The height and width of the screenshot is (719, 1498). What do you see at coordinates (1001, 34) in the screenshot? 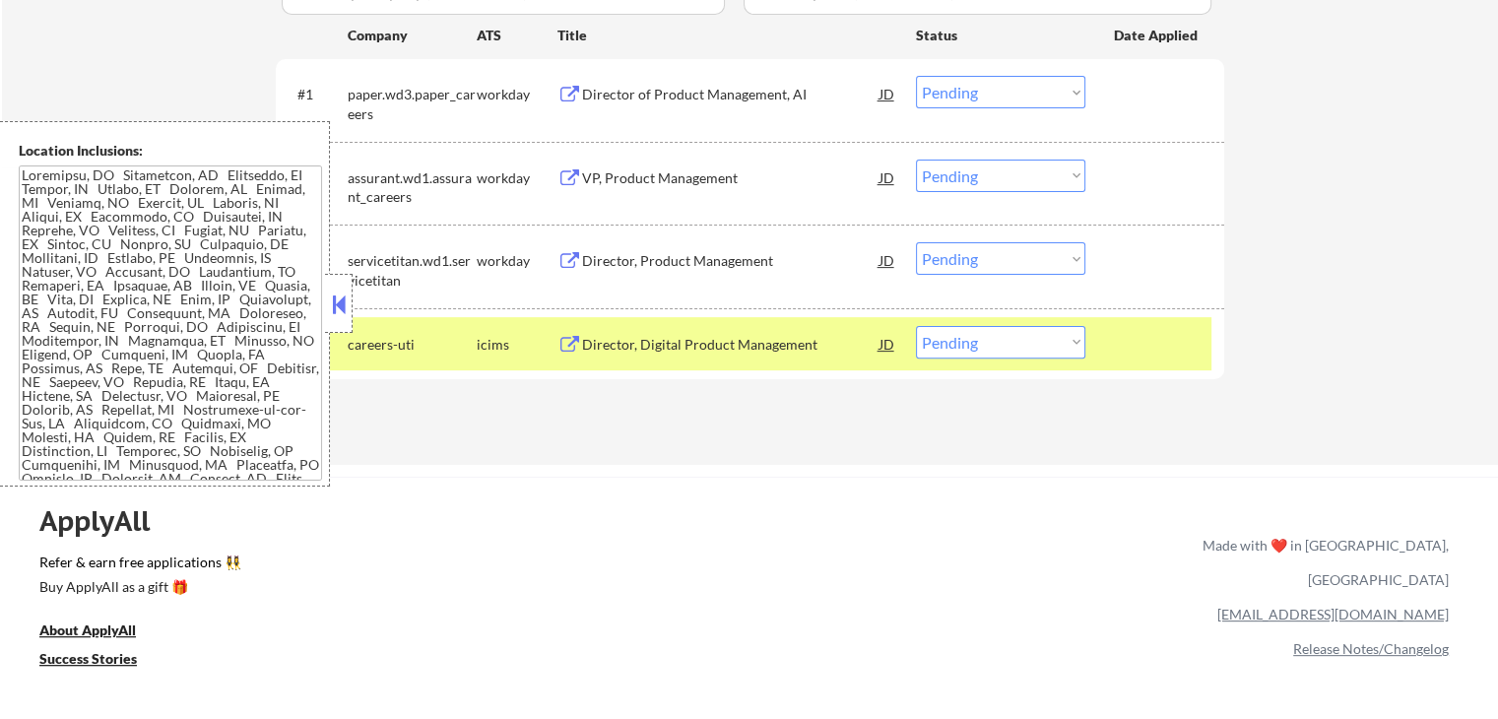
I see `div: Status` at bounding box center [1001, 34].